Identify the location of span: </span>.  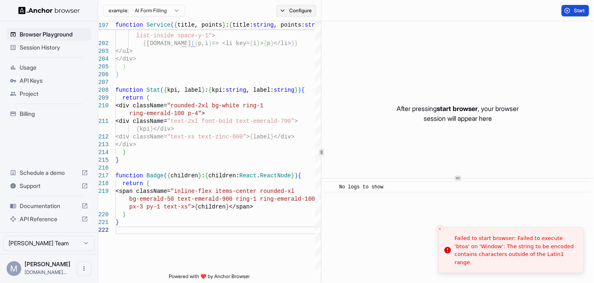
(241, 207).